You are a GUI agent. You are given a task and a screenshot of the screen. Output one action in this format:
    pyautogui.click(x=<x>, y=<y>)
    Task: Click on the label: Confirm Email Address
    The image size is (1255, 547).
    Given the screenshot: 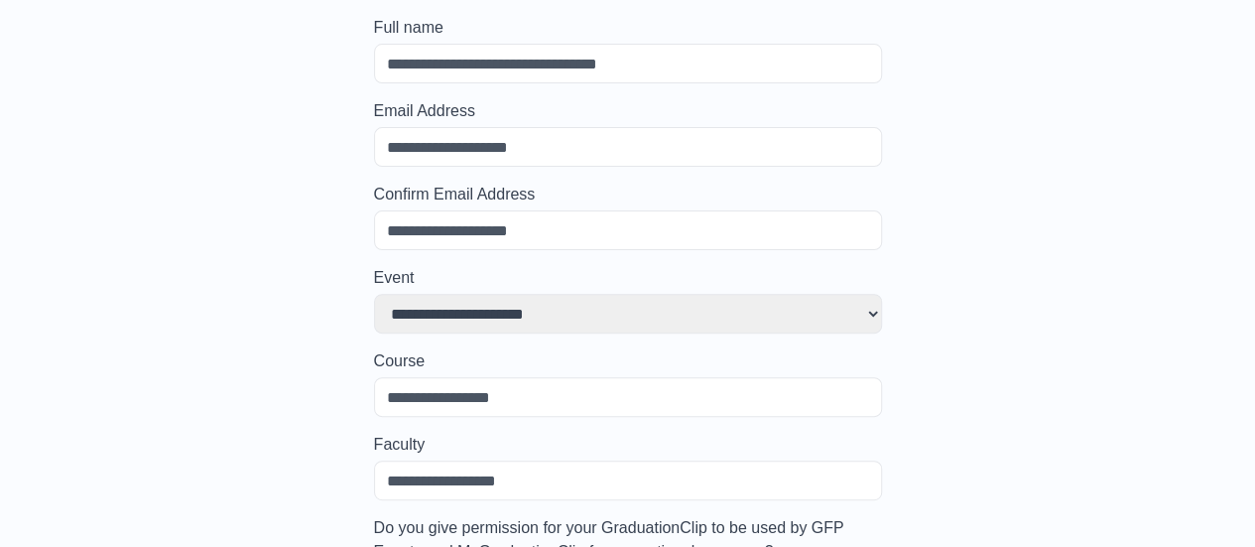 What is the action you would take?
    pyautogui.click(x=628, y=194)
    